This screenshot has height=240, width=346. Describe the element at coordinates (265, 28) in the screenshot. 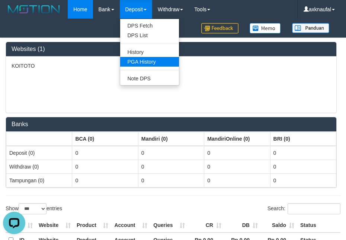

I see `img: Button%20Memo.svg` at that location.